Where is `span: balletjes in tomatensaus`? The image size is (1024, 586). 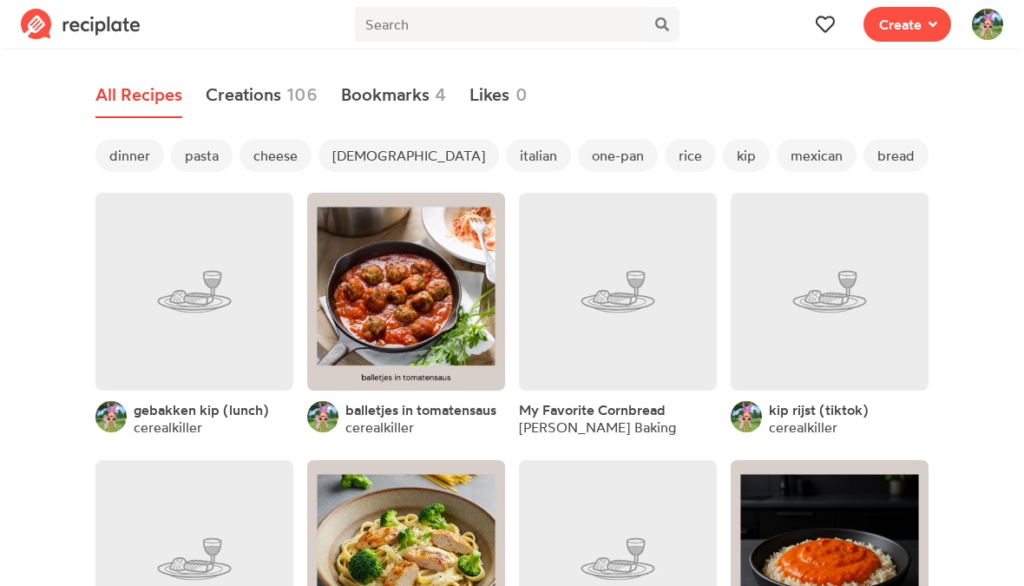
span: balletjes in tomatensaus is located at coordinates (421, 410).